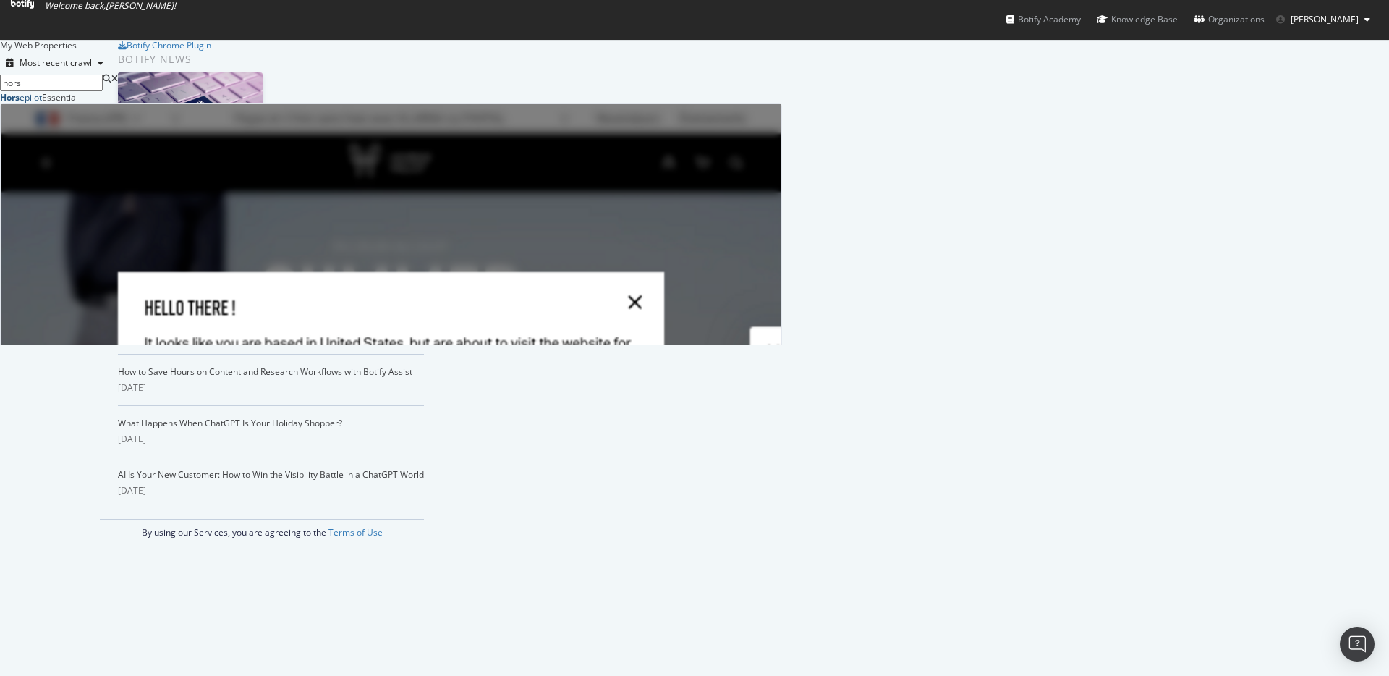  What do you see at coordinates (230, 423) in the screenshot?
I see `a: What Happens When ChatGPT Is Your Holiday Shopper?` at bounding box center [230, 423].